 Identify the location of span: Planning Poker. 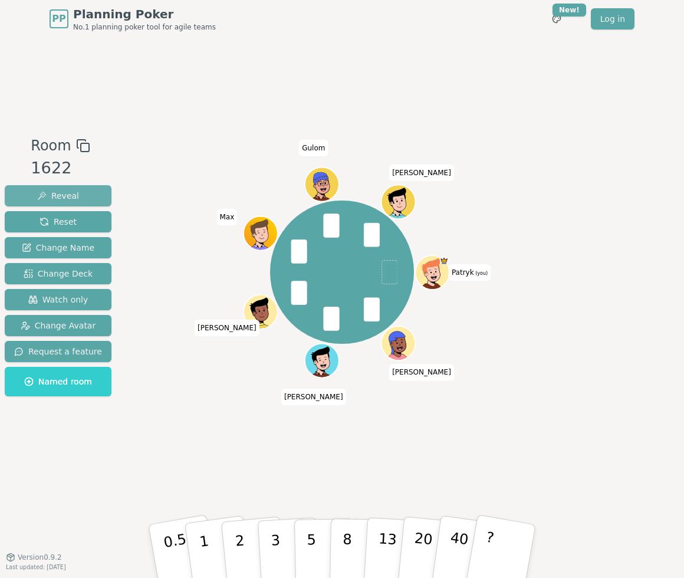
(144, 14).